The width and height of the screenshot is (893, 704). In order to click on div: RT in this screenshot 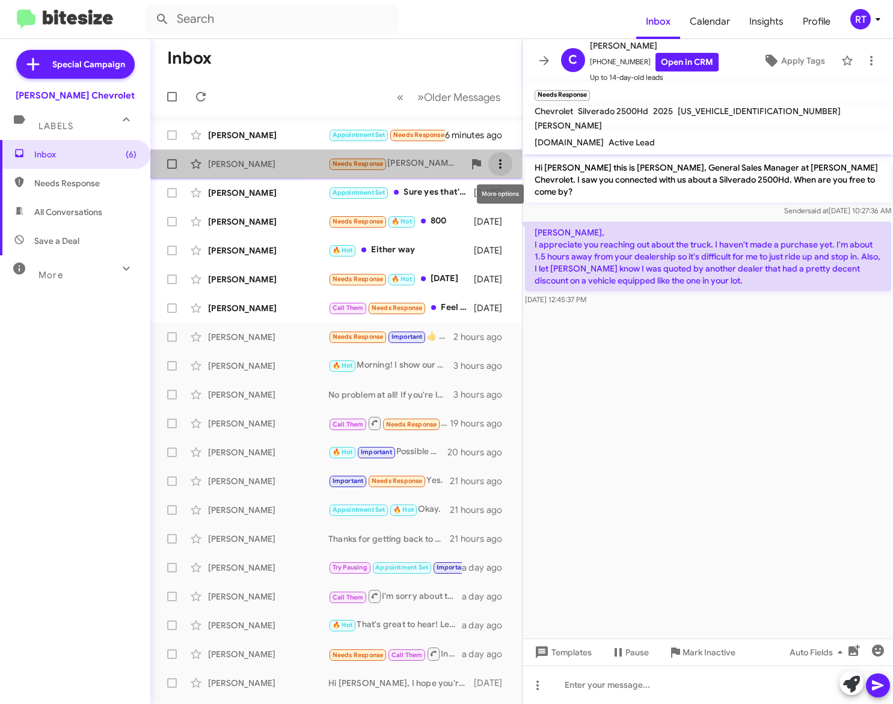, I will do `click(860, 19)`.